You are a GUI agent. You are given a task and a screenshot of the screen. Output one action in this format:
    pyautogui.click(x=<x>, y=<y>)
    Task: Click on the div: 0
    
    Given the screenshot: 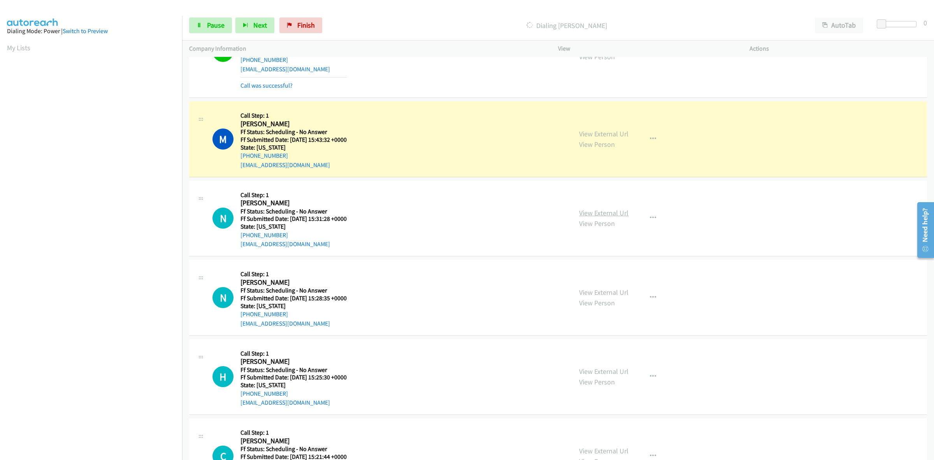 What is the action you would take?
    pyautogui.click(x=925, y=23)
    